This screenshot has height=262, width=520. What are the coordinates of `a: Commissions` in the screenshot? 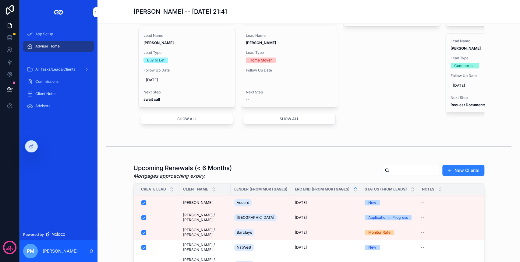 It's located at (59, 82).